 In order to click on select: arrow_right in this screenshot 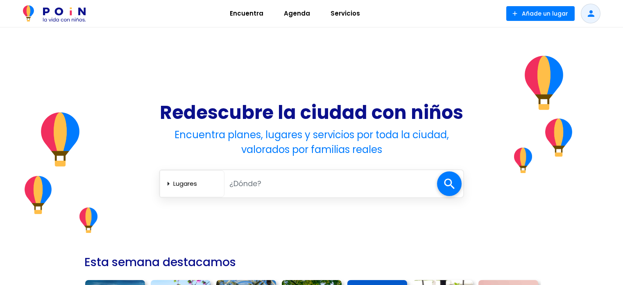, I will do `click(197, 183)`.